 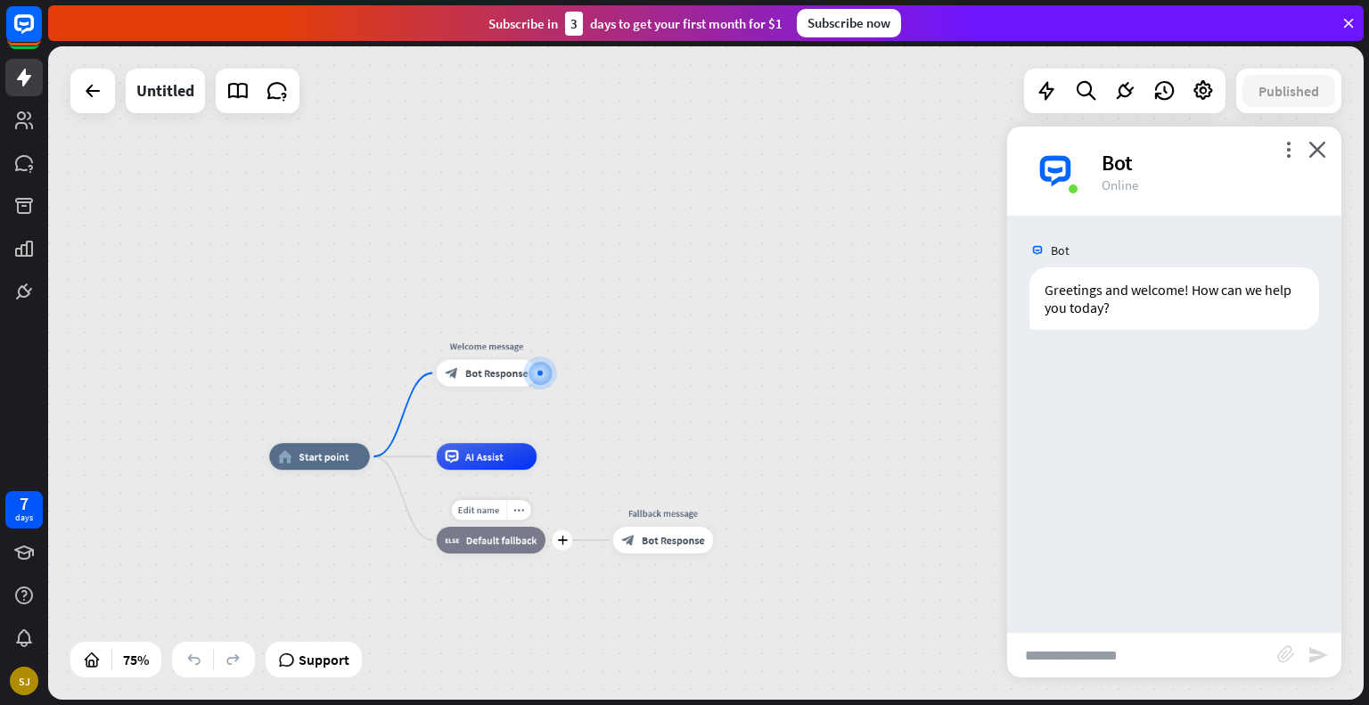 What do you see at coordinates (41, 34) in the screenshot?
I see `button: Open LiveChat chat widget` at bounding box center [41, 34].